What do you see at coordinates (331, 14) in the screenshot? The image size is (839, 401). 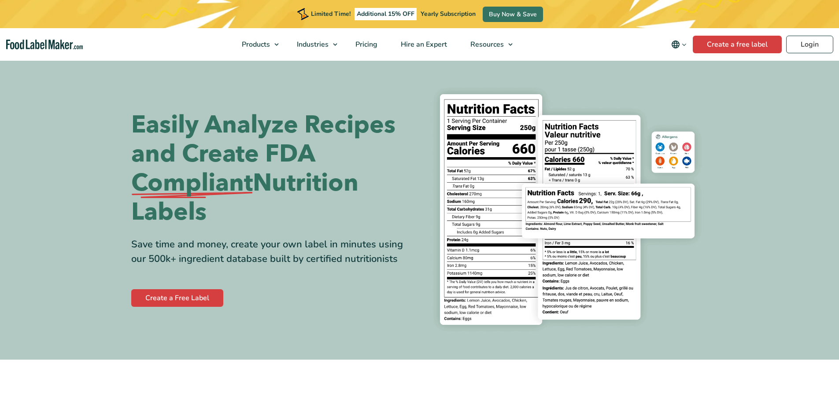 I see `span: Limited Time!` at bounding box center [331, 14].